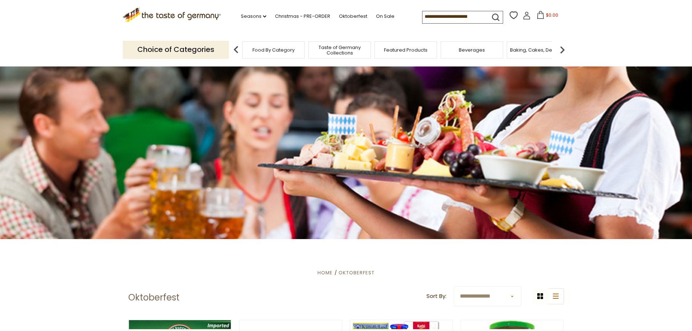  I want to click on p: Choice of Categories, so click(176, 49).